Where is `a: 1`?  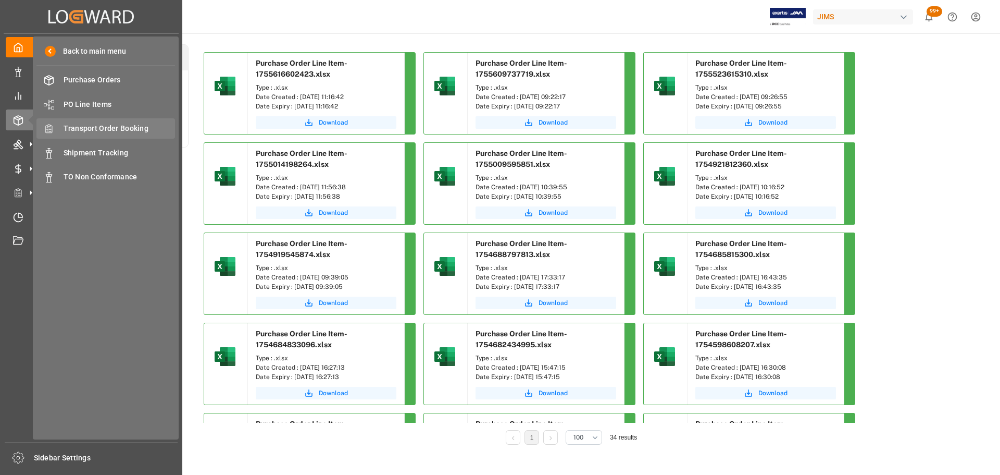
a: 1 is located at coordinates (532, 438).